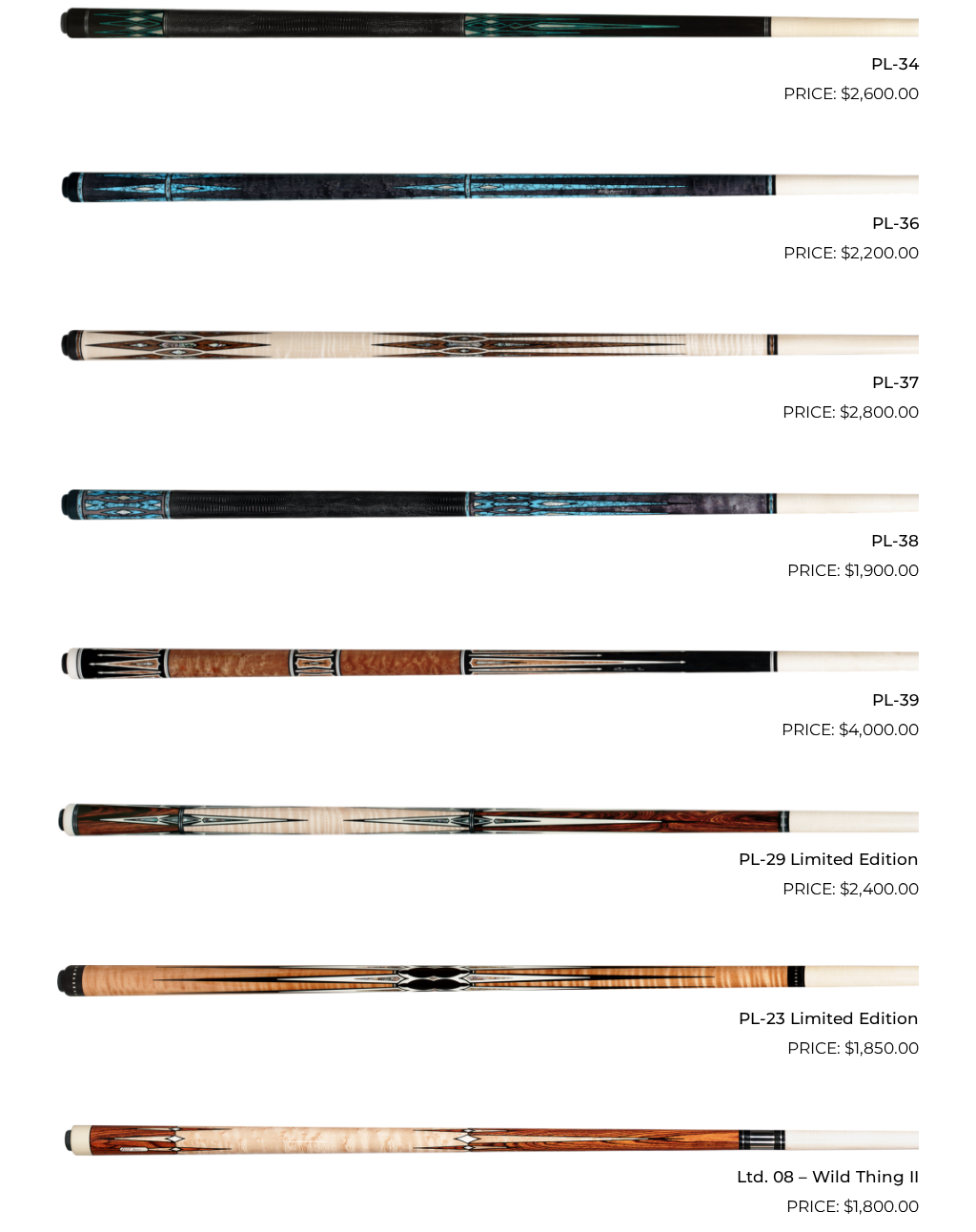 The width and height of the screenshot is (976, 1232). Describe the element at coordinates (488, 1144) in the screenshot. I see `a: Ltd. 08 – Wild Thing II $1,800.00` at that location.